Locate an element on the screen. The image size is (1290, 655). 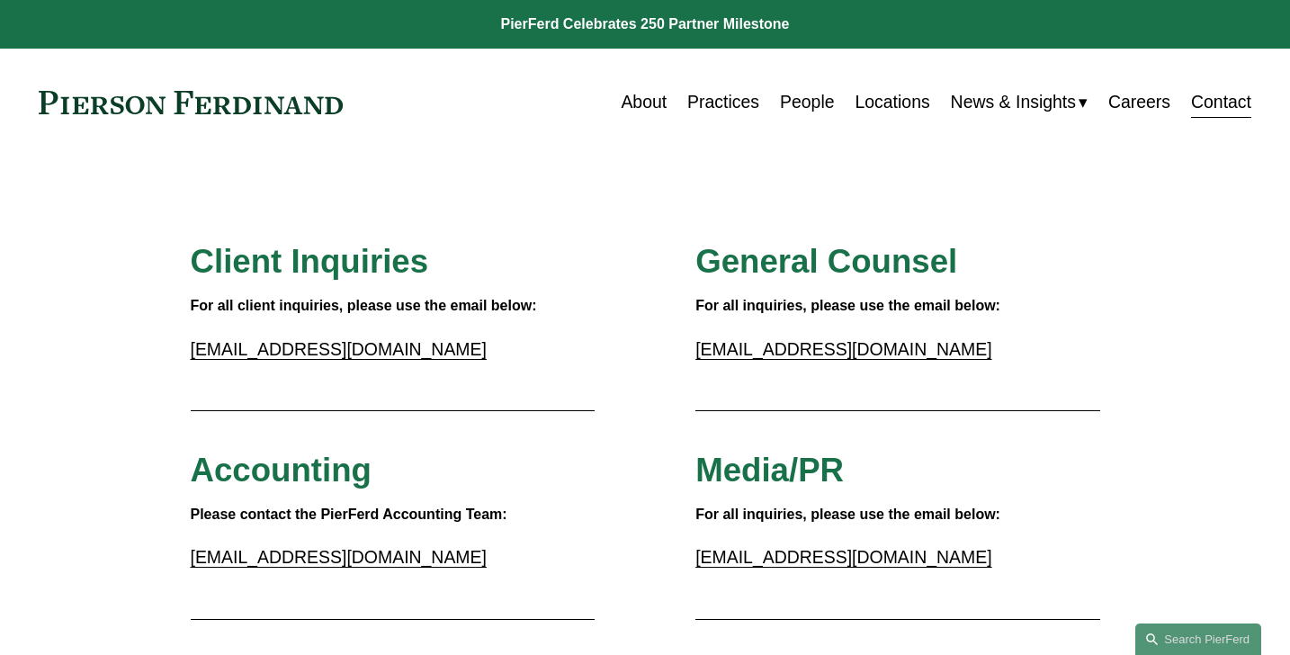
span: General Counsel is located at coordinates (826, 261).